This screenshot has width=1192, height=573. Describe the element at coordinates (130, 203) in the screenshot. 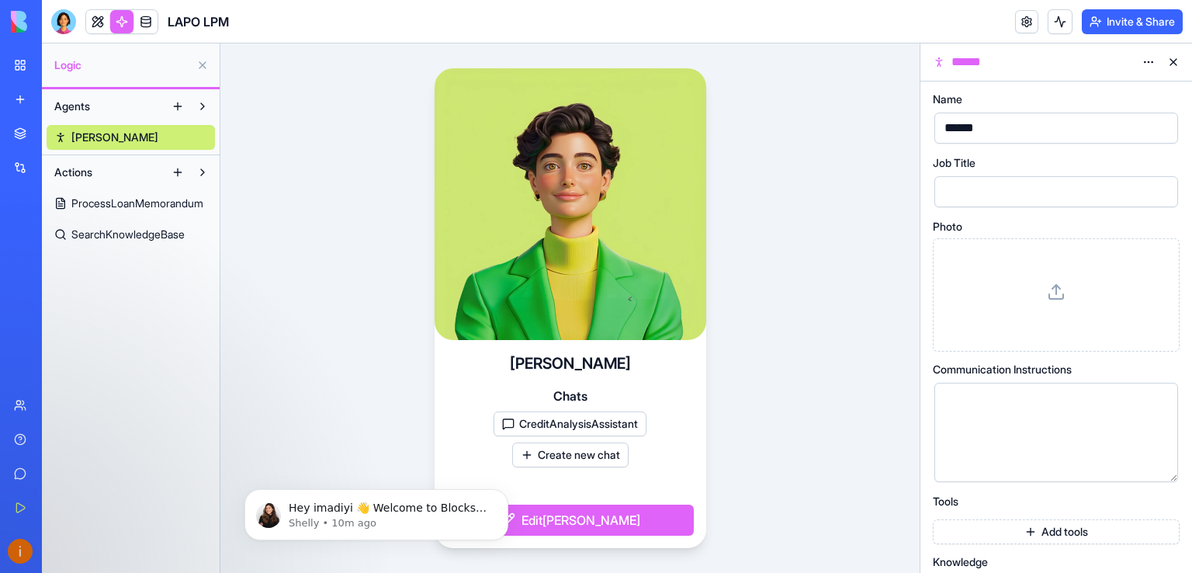

I see `a: ProcessLoanMemorandum` at that location.